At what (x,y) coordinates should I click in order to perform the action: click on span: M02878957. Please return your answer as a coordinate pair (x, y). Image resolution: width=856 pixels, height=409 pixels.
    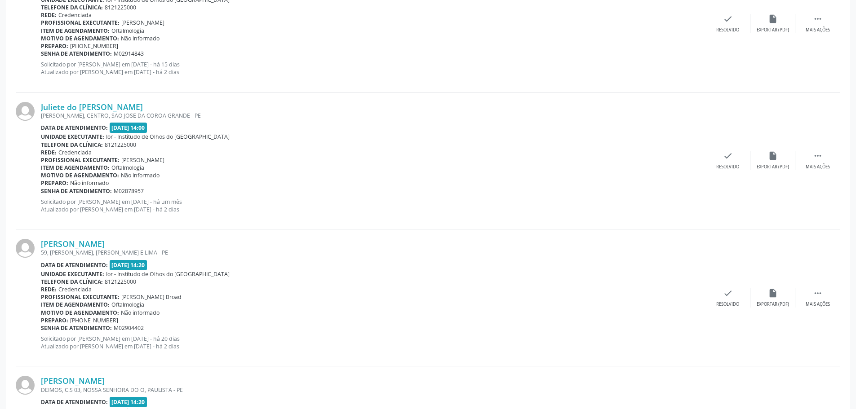
    Looking at the image, I should click on (128, 191).